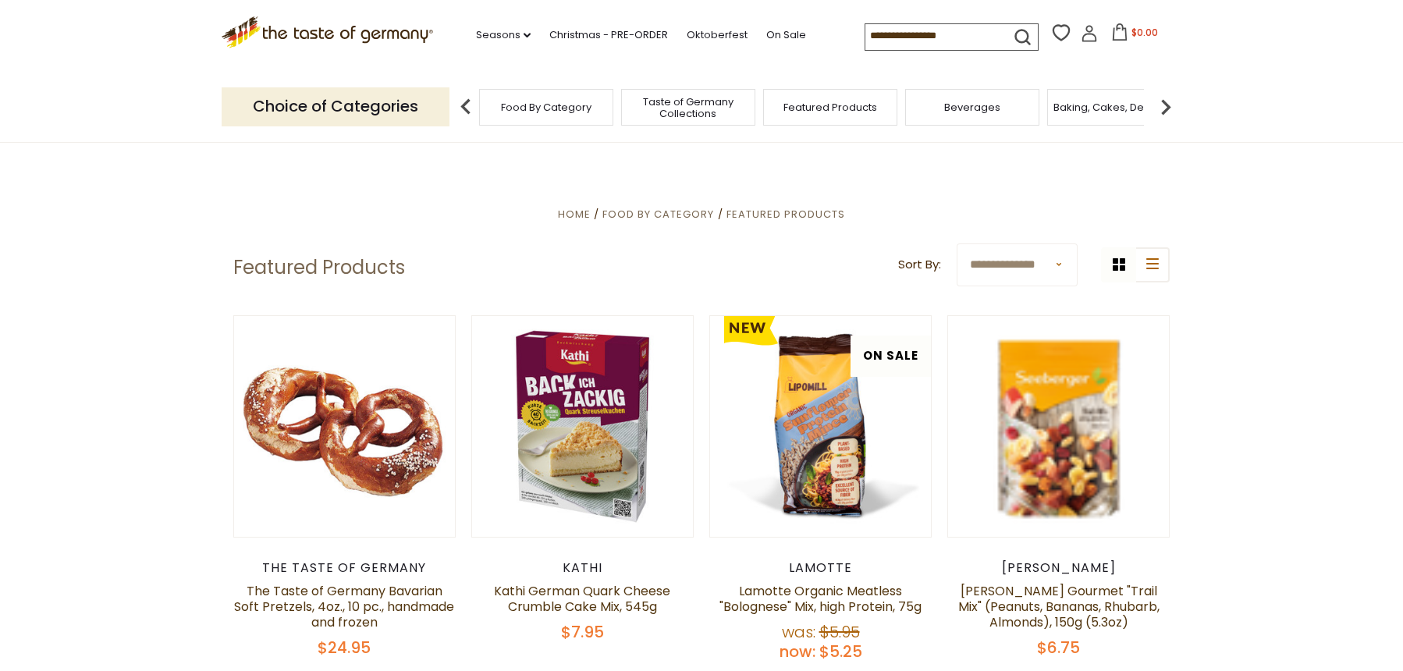 The image size is (1403, 671). I want to click on div: Lamotte, so click(820, 568).